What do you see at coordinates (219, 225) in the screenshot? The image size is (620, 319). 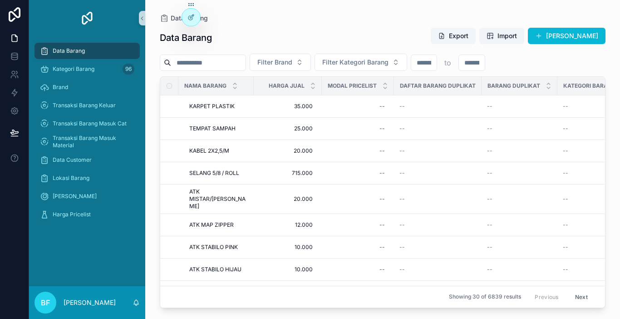 I see `a: ATK MAP ZIPPER` at bounding box center [219, 225].